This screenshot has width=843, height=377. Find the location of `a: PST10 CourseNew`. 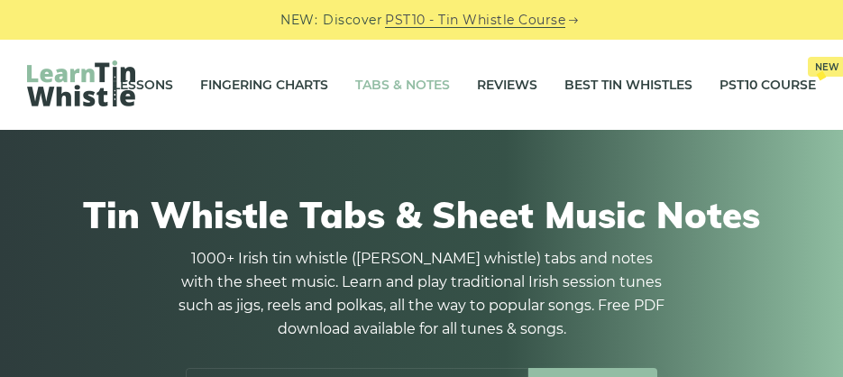

a: PST10 CourseNew is located at coordinates (767, 85).